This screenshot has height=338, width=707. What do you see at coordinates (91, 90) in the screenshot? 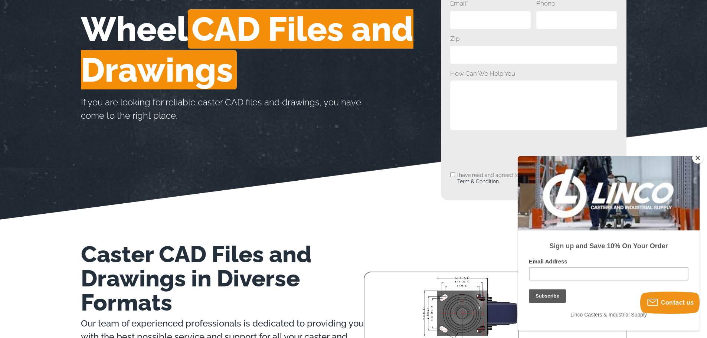
I see `strong: Sign up and Save 10% On Your Order` at bounding box center [91, 90].